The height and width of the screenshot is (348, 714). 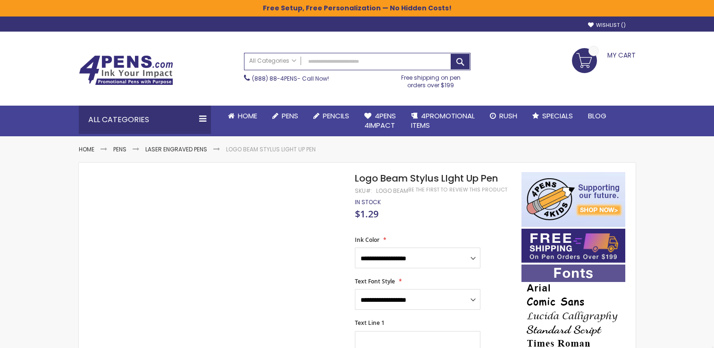 What do you see at coordinates (370, 323) in the screenshot?
I see `span: Text Line 1` at bounding box center [370, 323].